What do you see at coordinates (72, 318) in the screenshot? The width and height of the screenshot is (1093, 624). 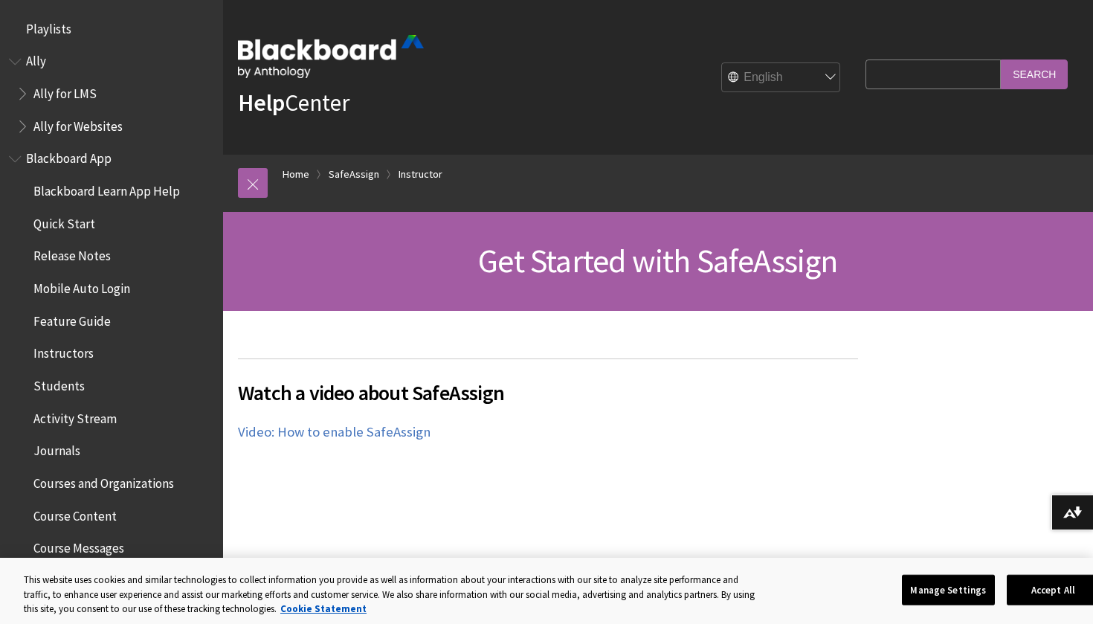 I see `span: Feature Guide` at bounding box center [72, 318].